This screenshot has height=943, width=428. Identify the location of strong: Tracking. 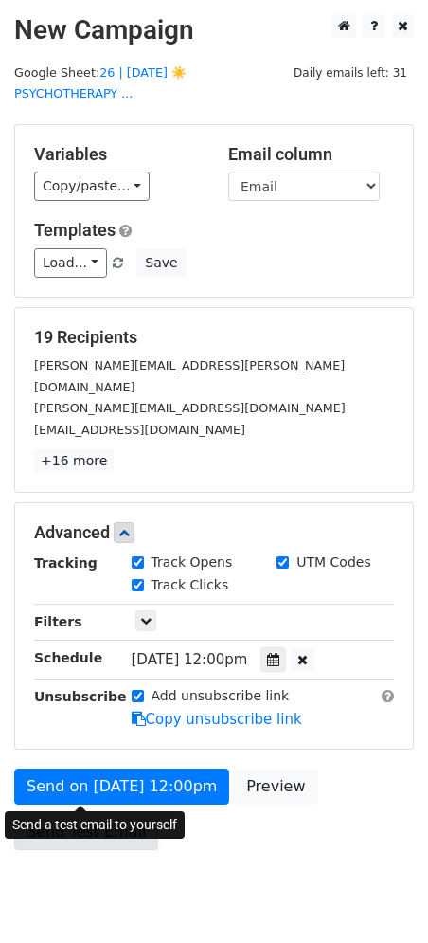
(65, 563).